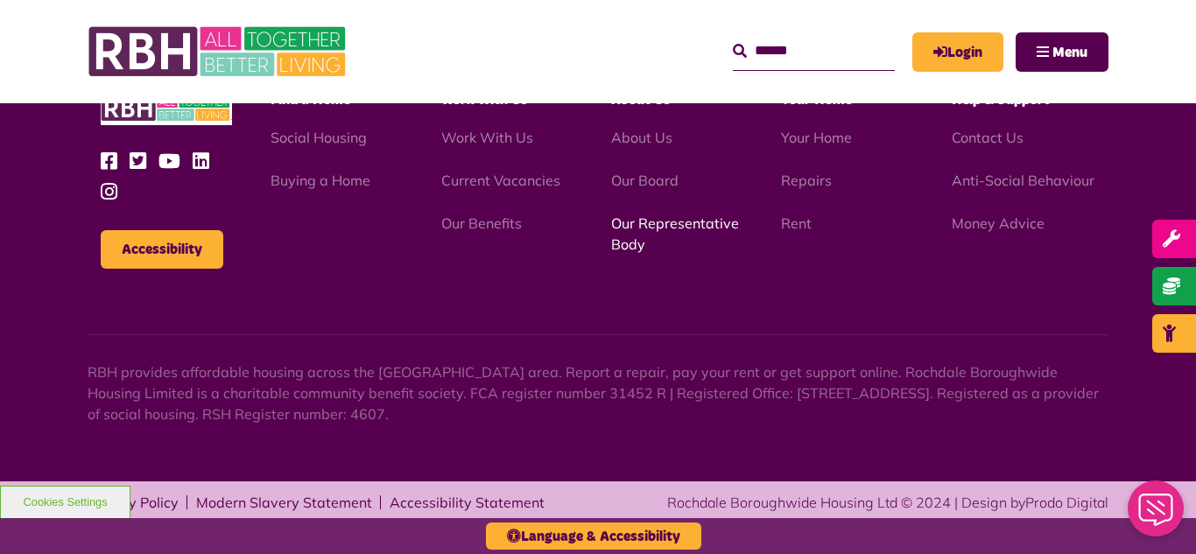  Describe the element at coordinates (1070, 53) in the screenshot. I see `span: Menu` at that location.